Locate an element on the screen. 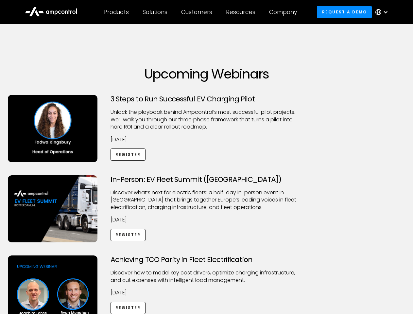 Image resolution: width=413 pixels, height=314 pixels. div: Products is located at coordinates (116, 12).